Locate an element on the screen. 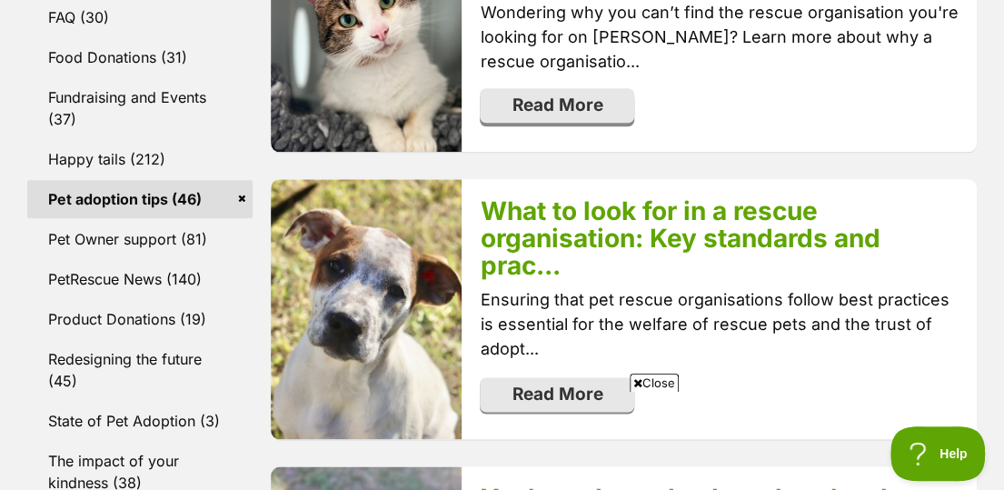 The height and width of the screenshot is (490, 1004). span: Close is located at coordinates (654, 383).